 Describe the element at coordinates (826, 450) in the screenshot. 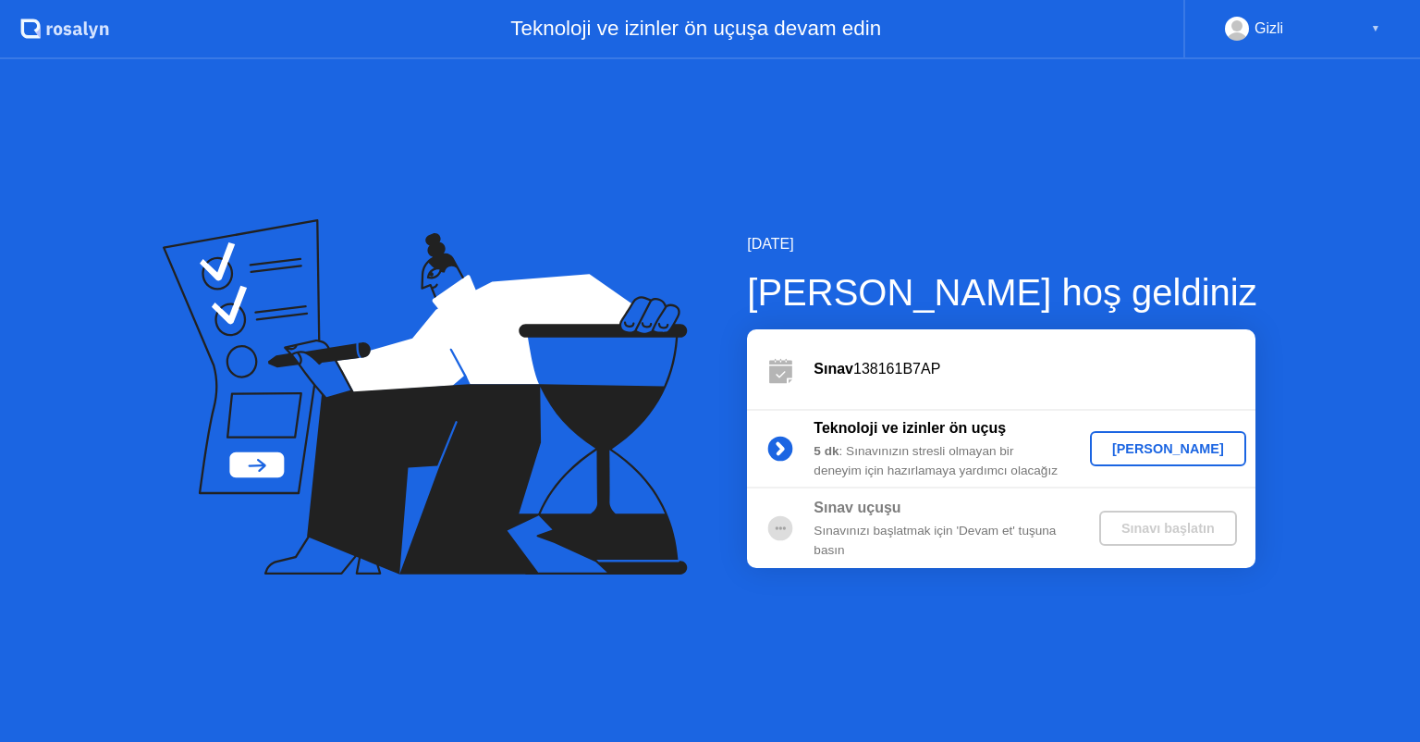

I see `b: 5 dk` at that location.